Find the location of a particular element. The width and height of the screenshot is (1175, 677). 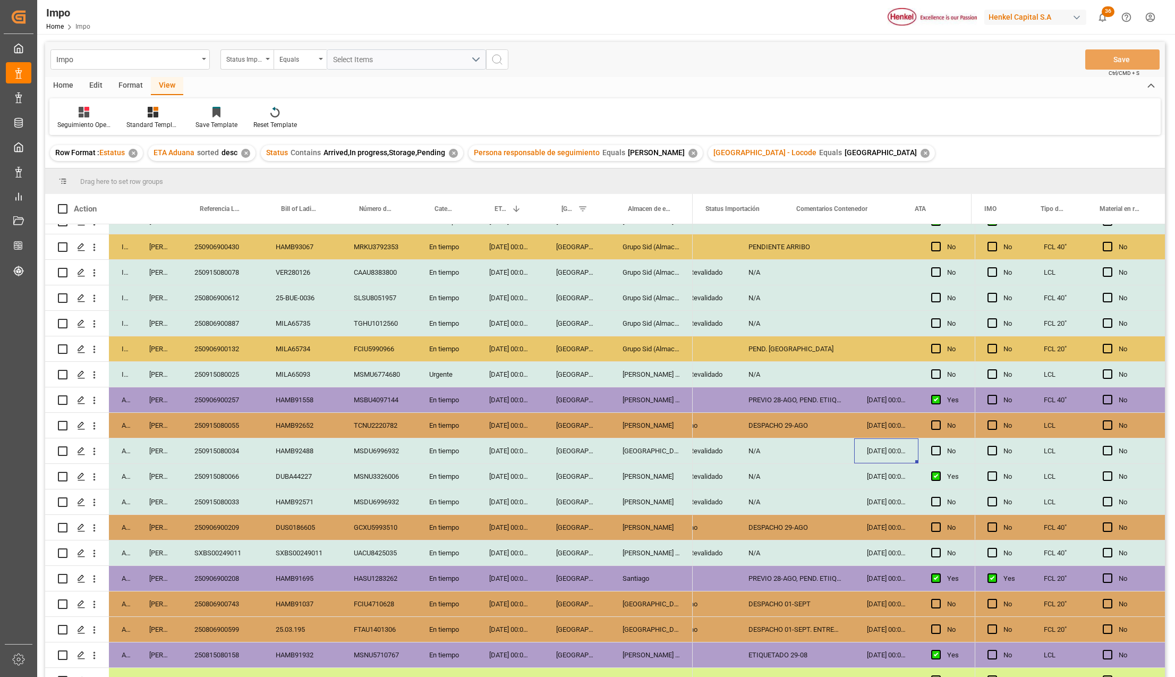

div: Home is located at coordinates (63, 86).